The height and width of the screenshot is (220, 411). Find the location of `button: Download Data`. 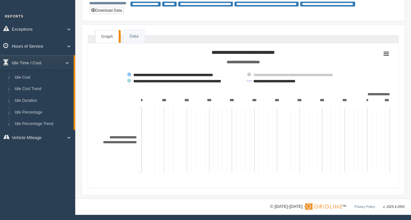

button: Download Data is located at coordinates (107, 10).